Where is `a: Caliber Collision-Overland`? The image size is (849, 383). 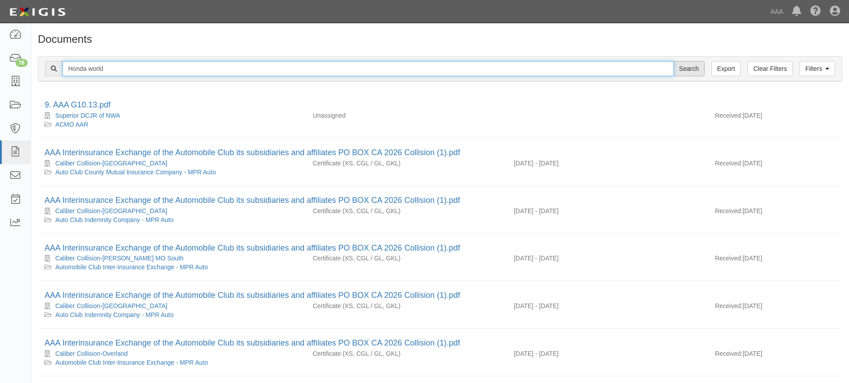 a: Caliber Collision-Overland is located at coordinates (91, 354).